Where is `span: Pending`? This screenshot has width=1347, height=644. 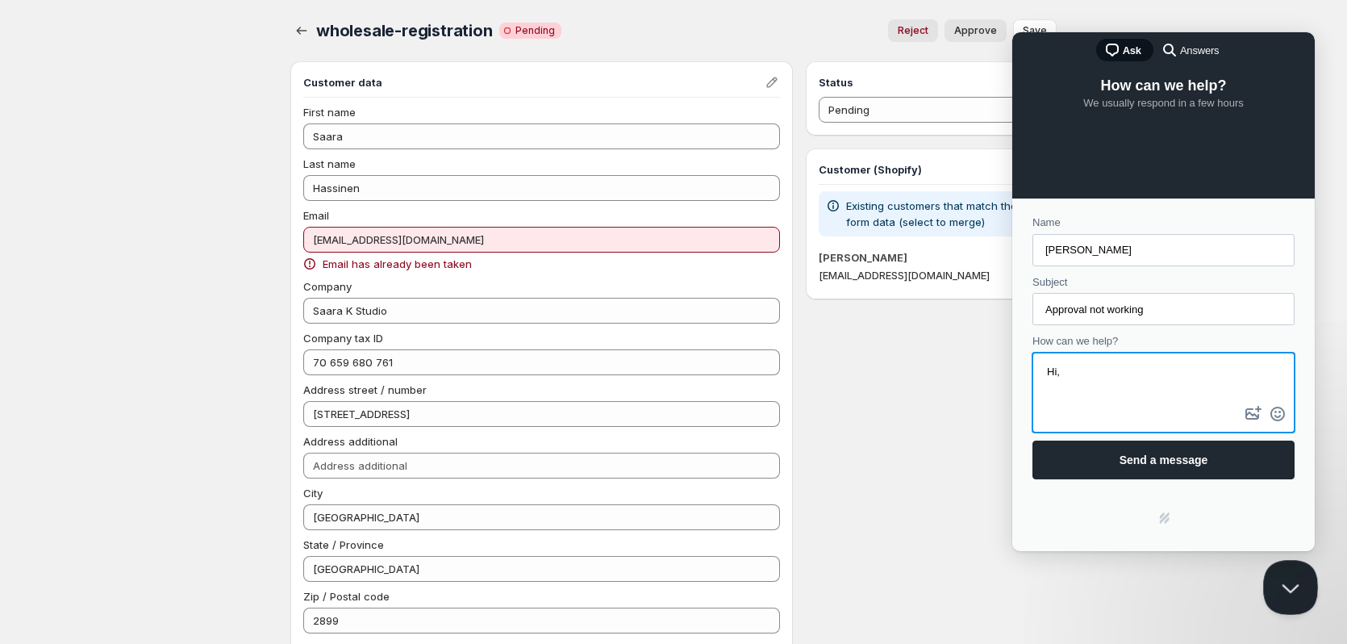 span: Pending is located at coordinates (535, 31).